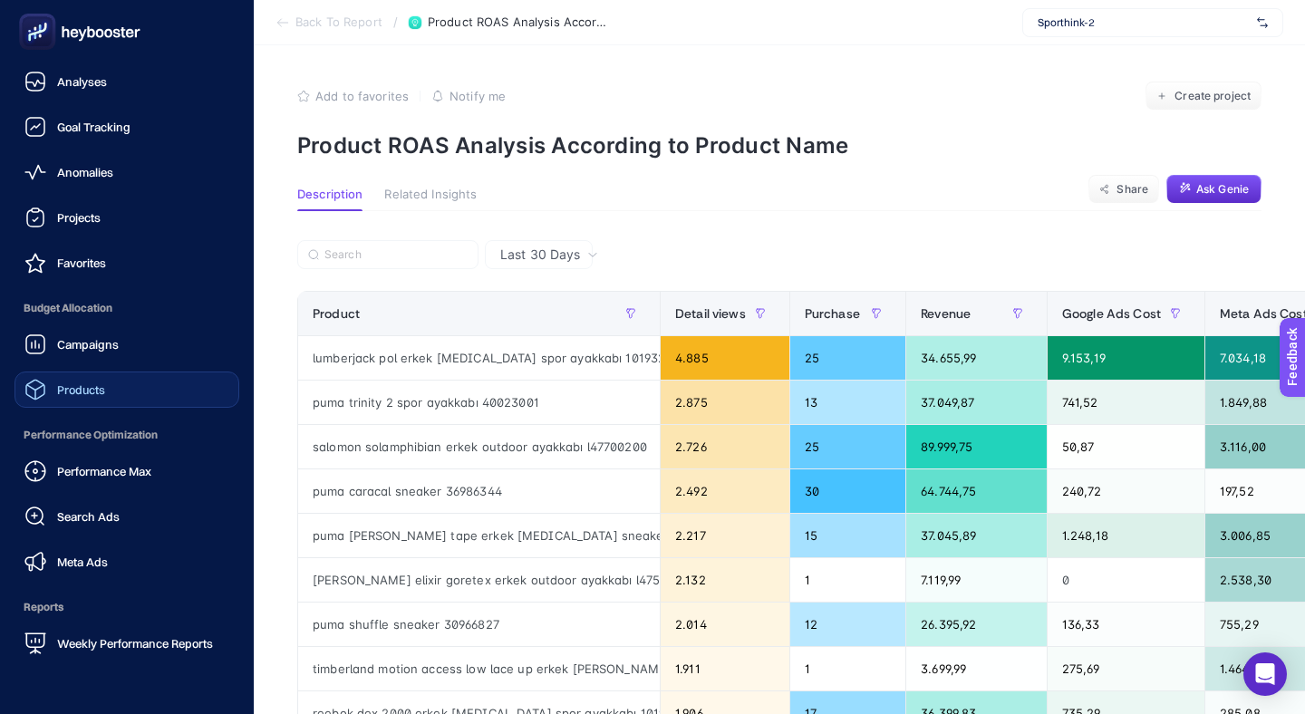  I want to click on div: 9.153,19, so click(1125, 358).